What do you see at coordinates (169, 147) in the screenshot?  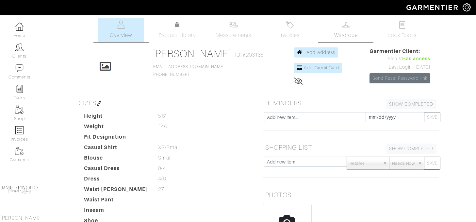 I see `span: XS/Small` at bounding box center [169, 147].